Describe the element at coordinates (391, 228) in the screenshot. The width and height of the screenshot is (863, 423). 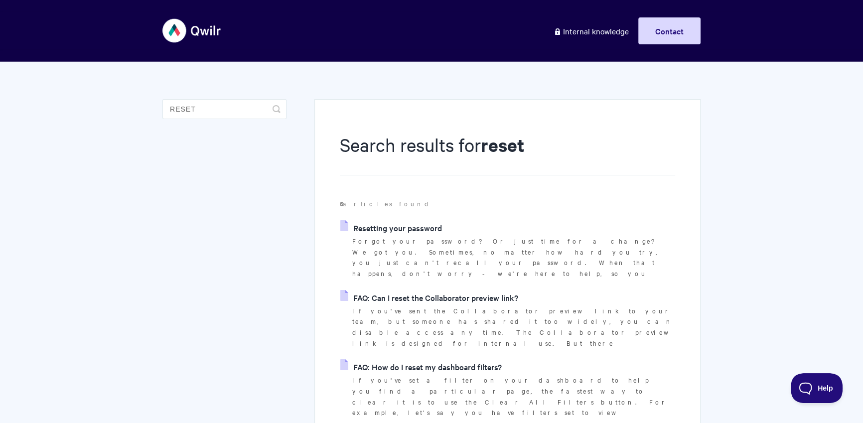
I see `a: Resetting your password` at that location.